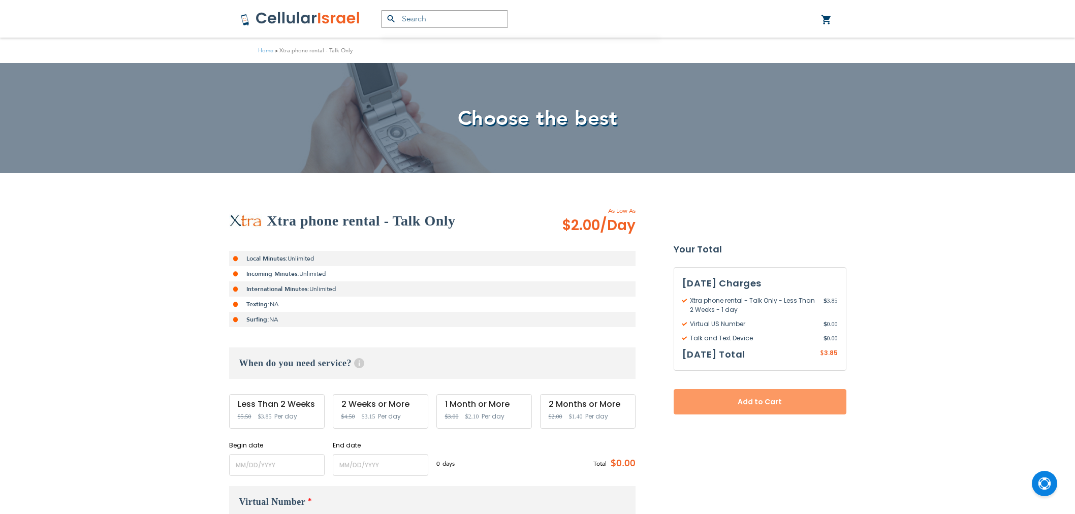  Describe the element at coordinates (277, 404) in the screenshot. I see `div: Less Than 2 Weeks` at that location.